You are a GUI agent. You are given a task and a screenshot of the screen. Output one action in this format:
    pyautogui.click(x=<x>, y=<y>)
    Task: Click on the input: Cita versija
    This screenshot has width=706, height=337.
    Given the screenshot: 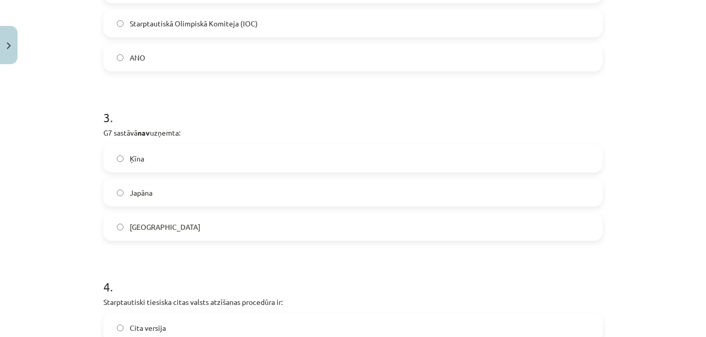 What is the action you would take?
    pyautogui.click(x=120, y=327)
    